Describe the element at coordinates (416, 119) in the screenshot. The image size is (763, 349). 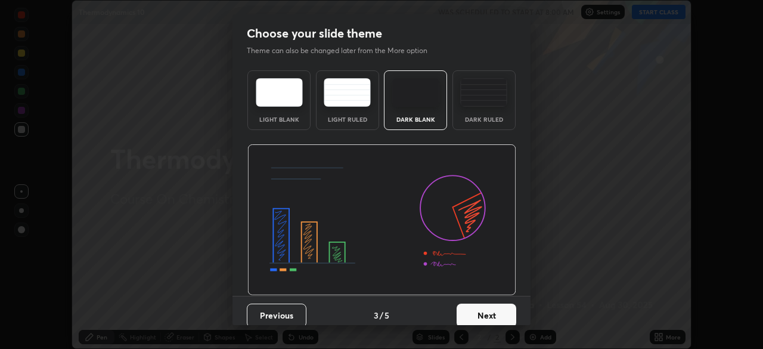
I see `div: Dark Blank` at that location.